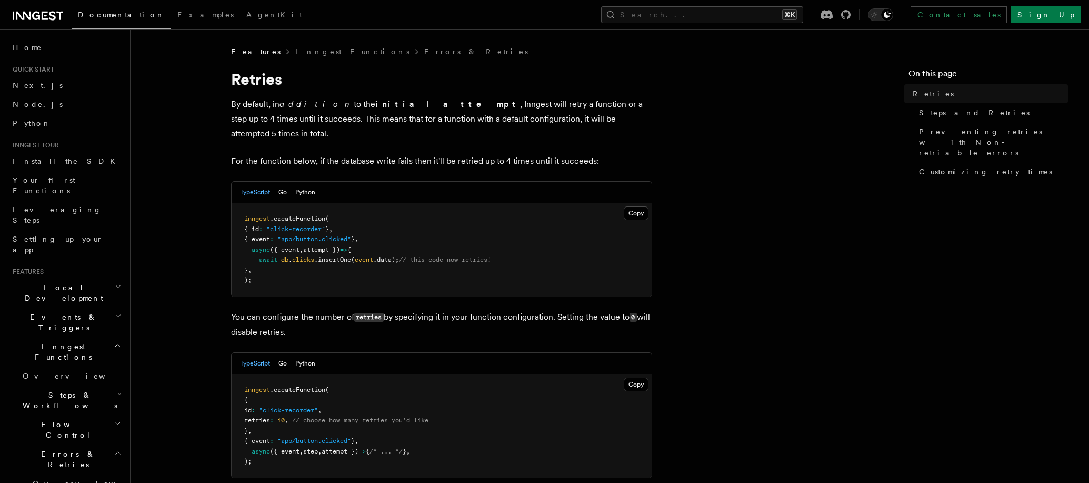 The width and height of the screenshot is (1089, 483). I want to click on a: Steps and Retries, so click(991, 113).